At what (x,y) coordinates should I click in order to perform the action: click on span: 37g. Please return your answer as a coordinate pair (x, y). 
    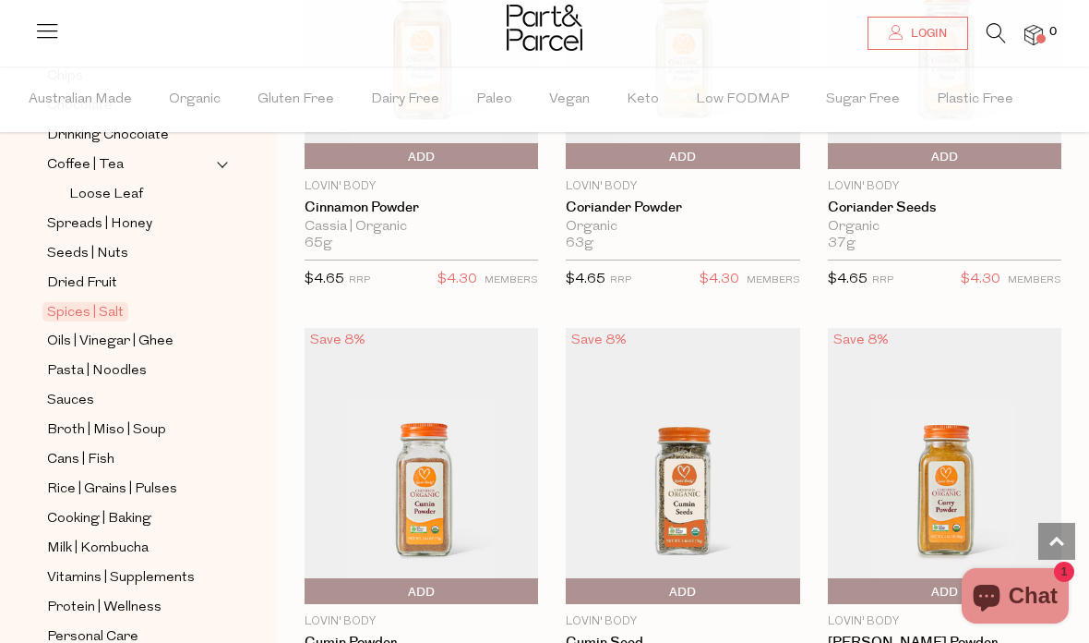
    Looking at the image, I should click on (842, 244).